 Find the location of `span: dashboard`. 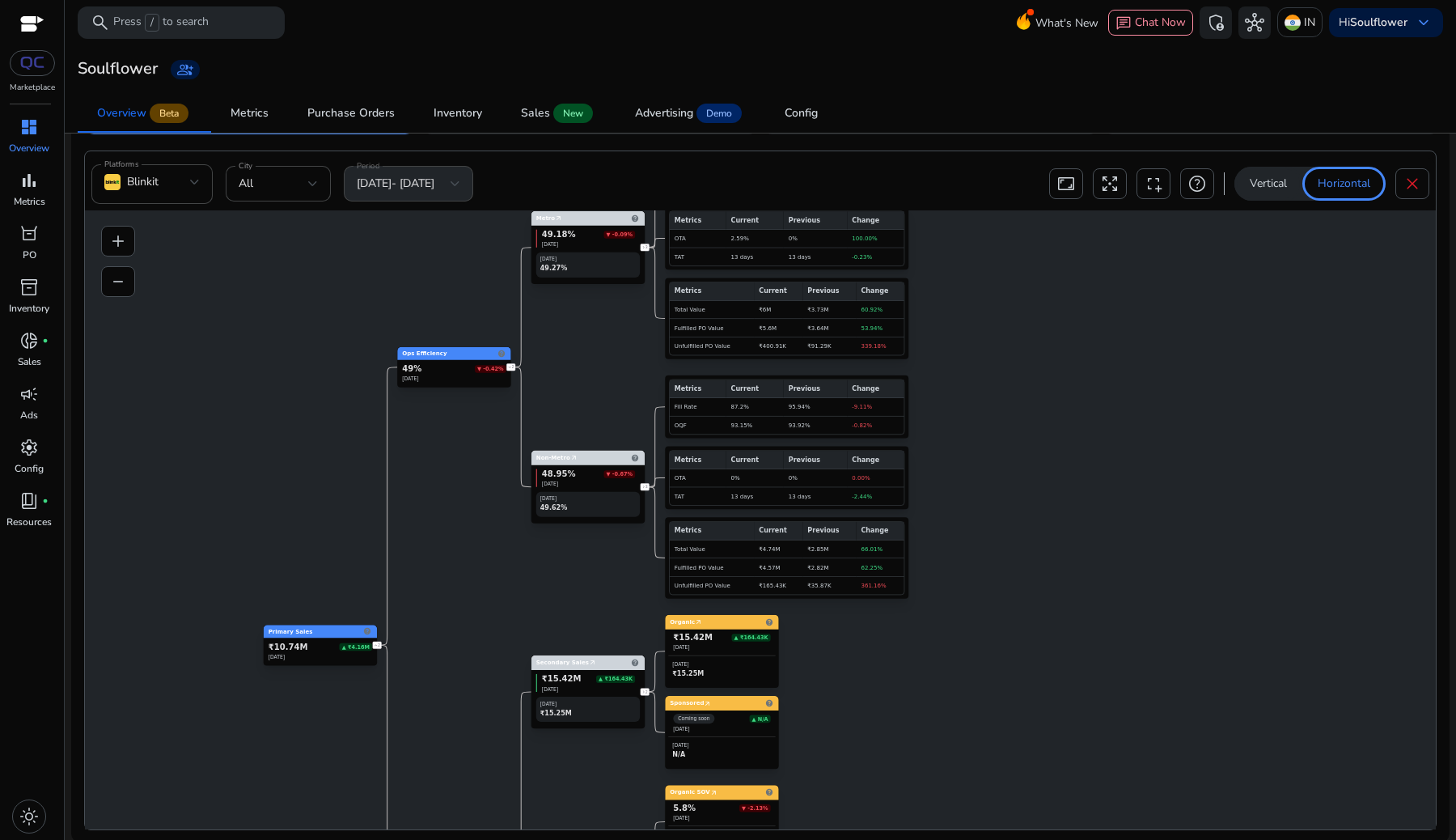

span: dashboard is located at coordinates (29, 127).